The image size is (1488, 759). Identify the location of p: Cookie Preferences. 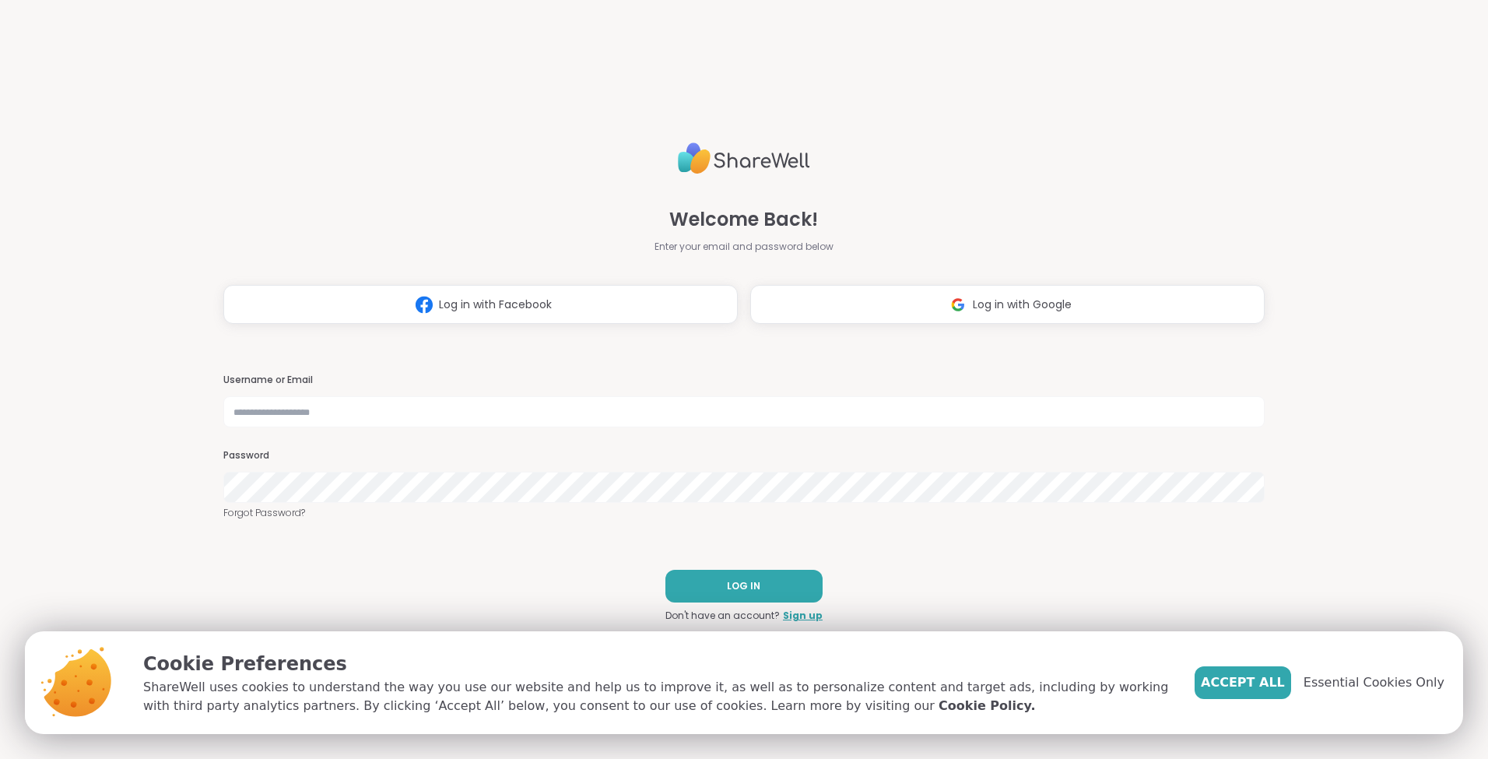
(656, 664).